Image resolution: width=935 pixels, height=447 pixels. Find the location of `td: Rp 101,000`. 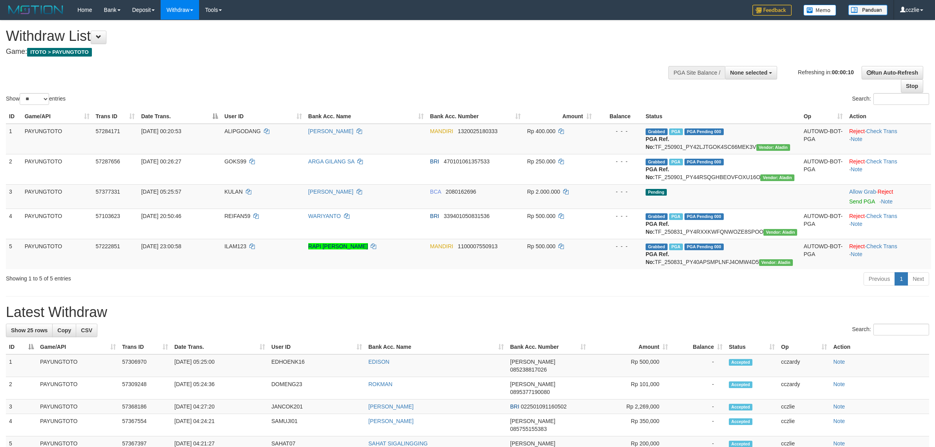

td: Rp 101,000 is located at coordinates (630, 388).